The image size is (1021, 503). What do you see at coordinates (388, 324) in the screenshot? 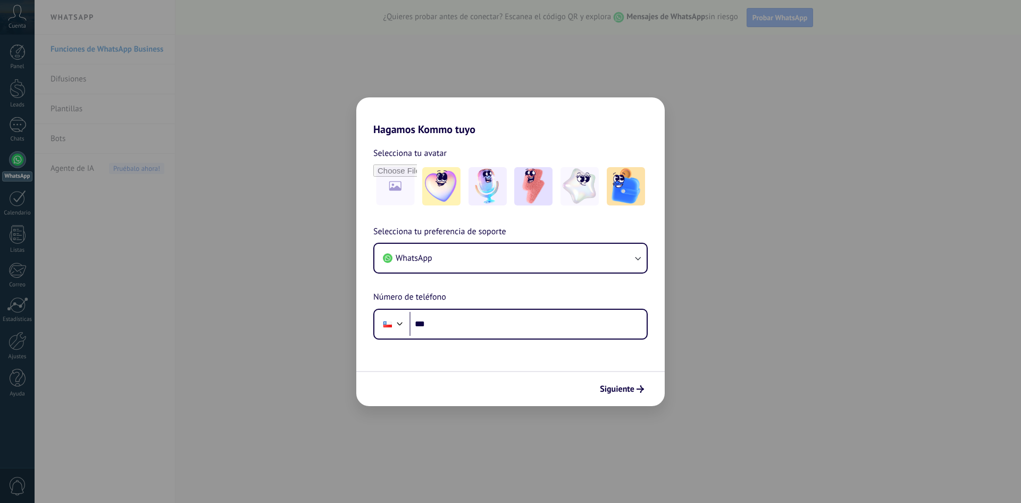
I see `div: Chile: + 56` at bounding box center [388, 324].